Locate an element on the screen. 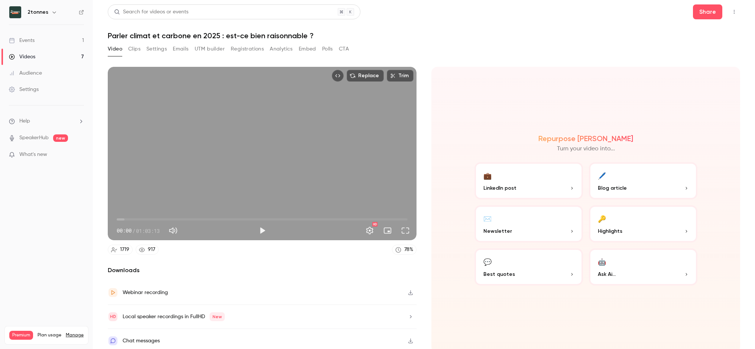  span: Best quotes is located at coordinates (499, 274).